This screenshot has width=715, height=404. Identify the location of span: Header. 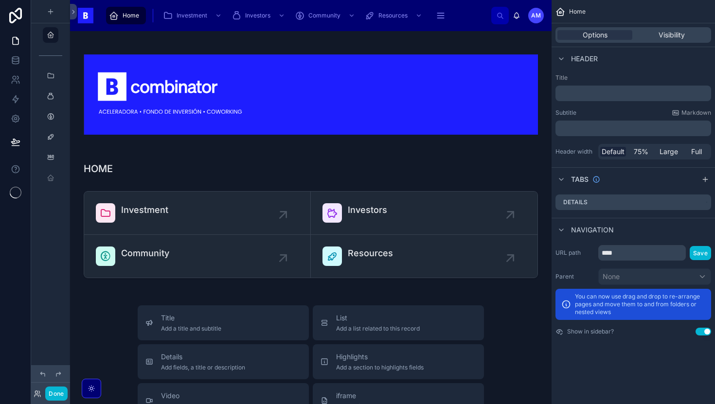
(584, 59).